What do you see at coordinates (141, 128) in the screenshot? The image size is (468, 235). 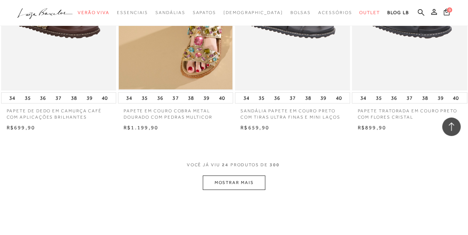 I see `span: R$1.199,90` at bounding box center [141, 128].